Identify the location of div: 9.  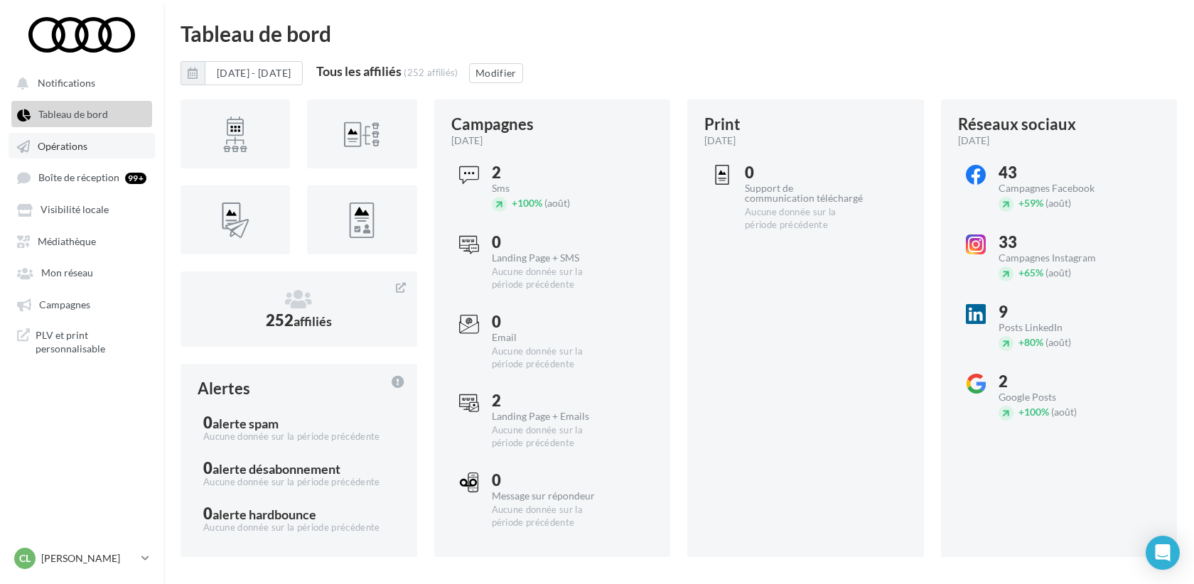
(1058, 312).